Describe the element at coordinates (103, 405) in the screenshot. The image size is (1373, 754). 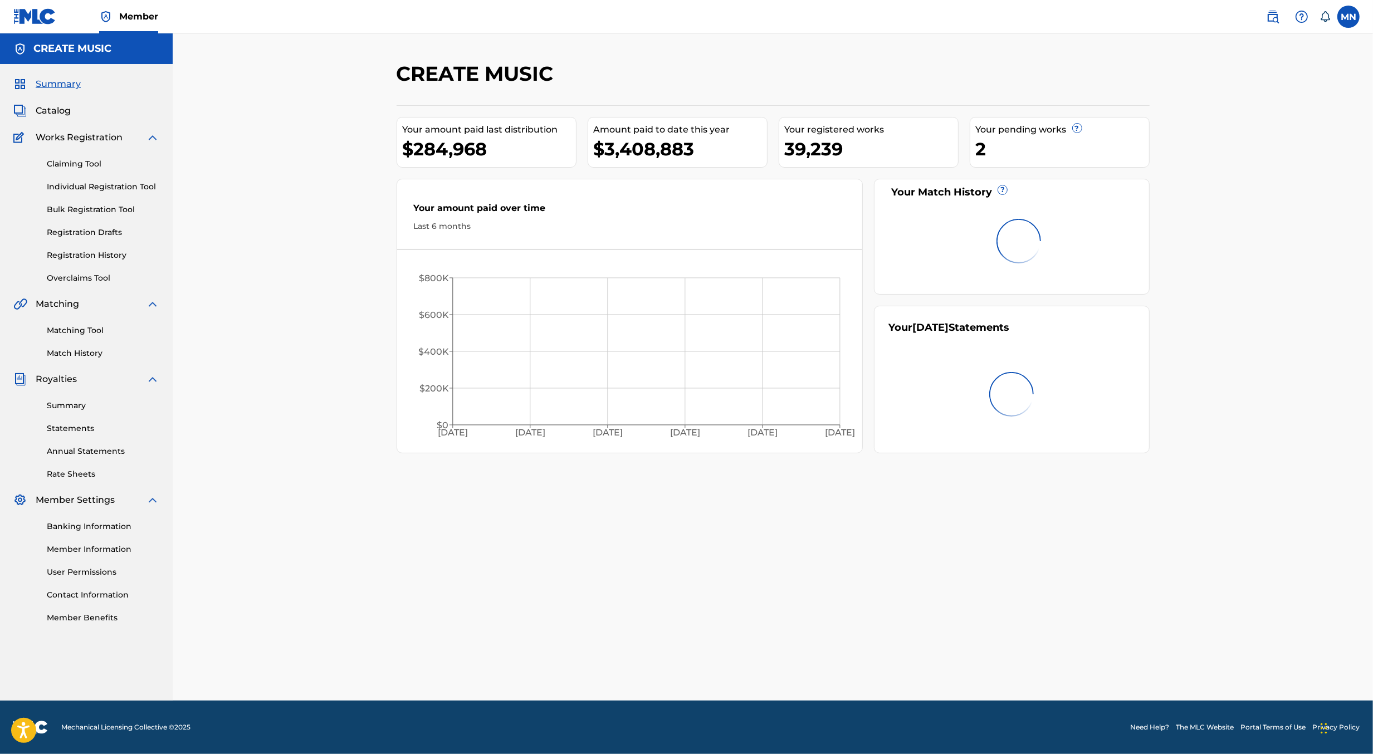
I see `a: Summary` at that location.